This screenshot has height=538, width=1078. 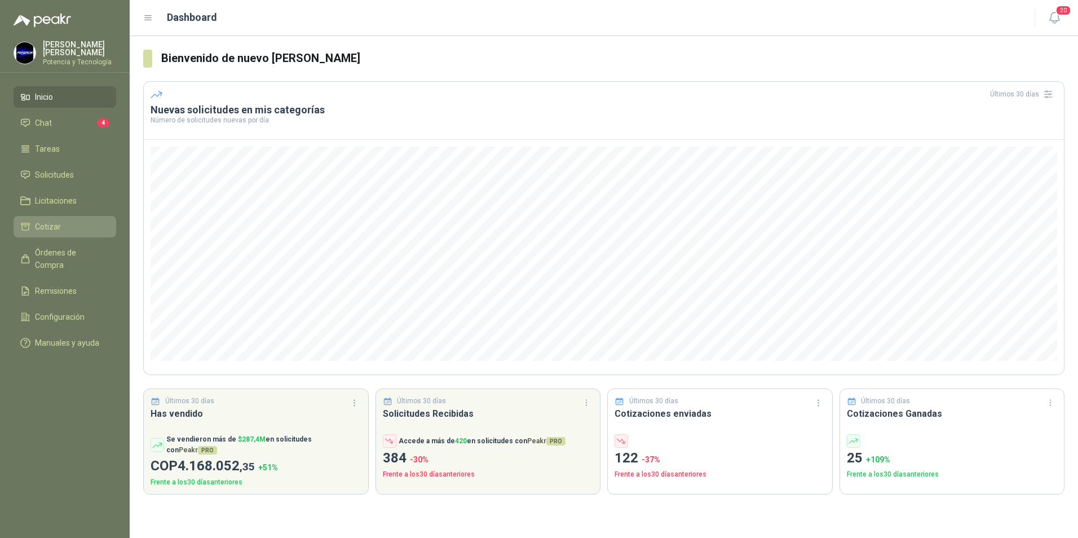 I want to click on div: Últimos 30 días, so click(x=1023, y=94).